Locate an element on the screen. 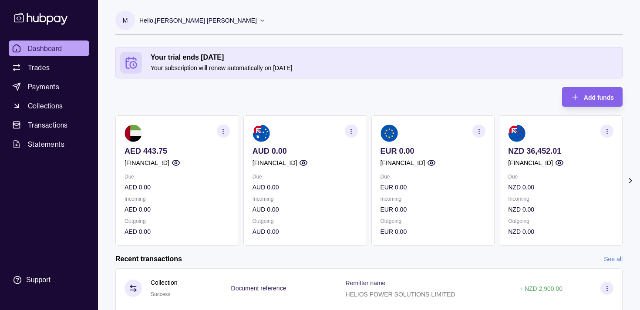  span: Add funds is located at coordinates (599, 98).